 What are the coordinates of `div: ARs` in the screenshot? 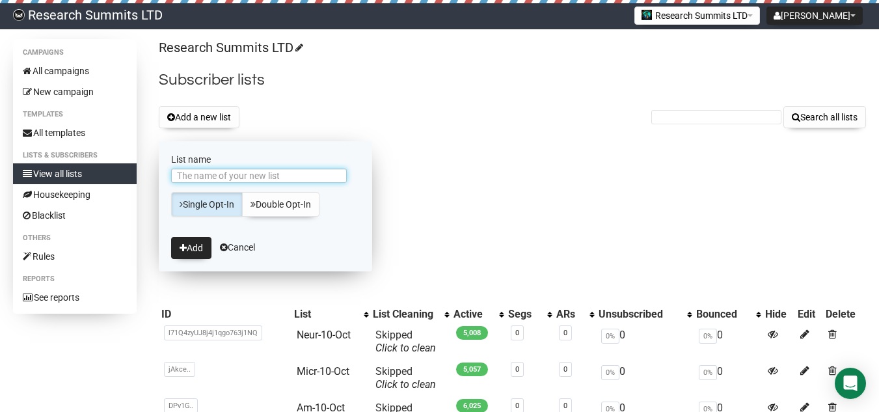 It's located at (569, 314).